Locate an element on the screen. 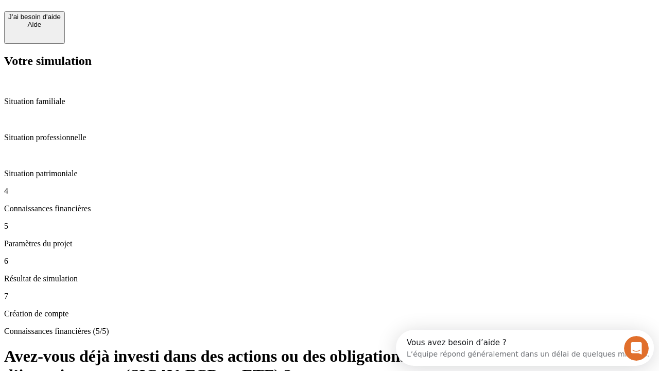  p: 5 is located at coordinates (330, 226).